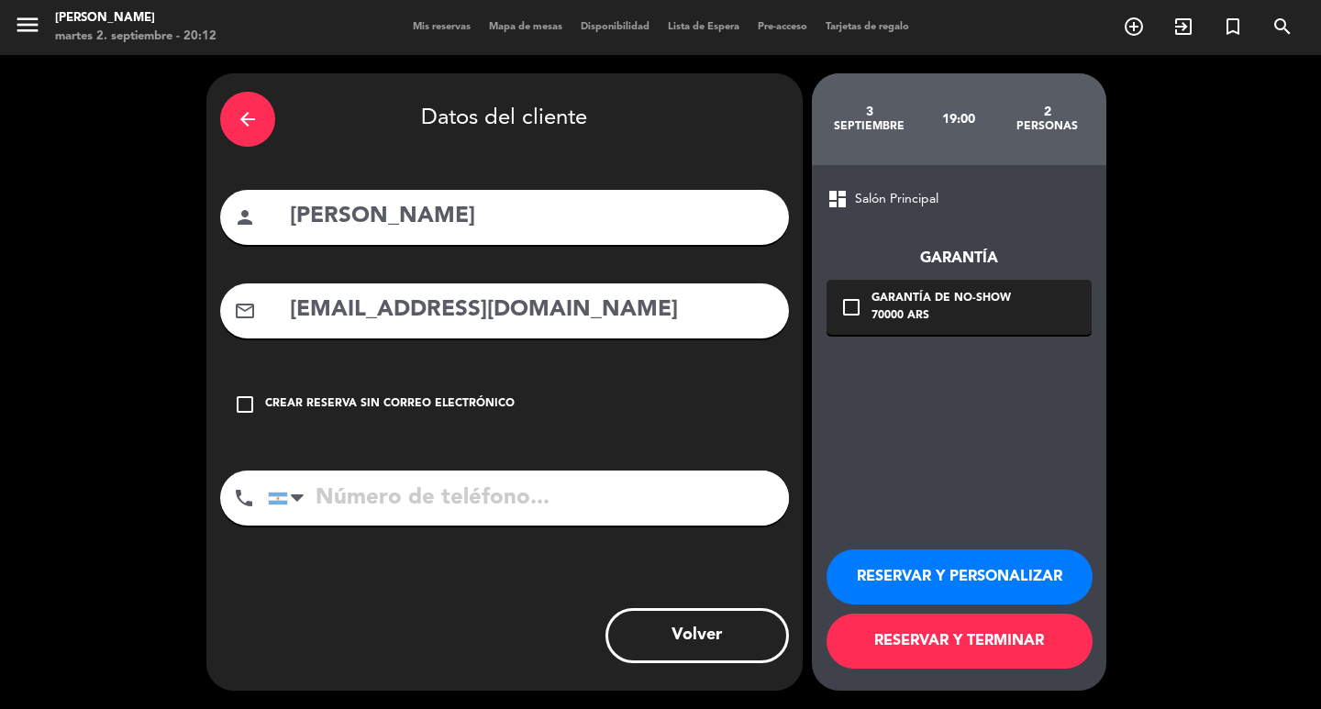 This screenshot has width=1321, height=709. I want to click on i: mail_outline, so click(245, 311).